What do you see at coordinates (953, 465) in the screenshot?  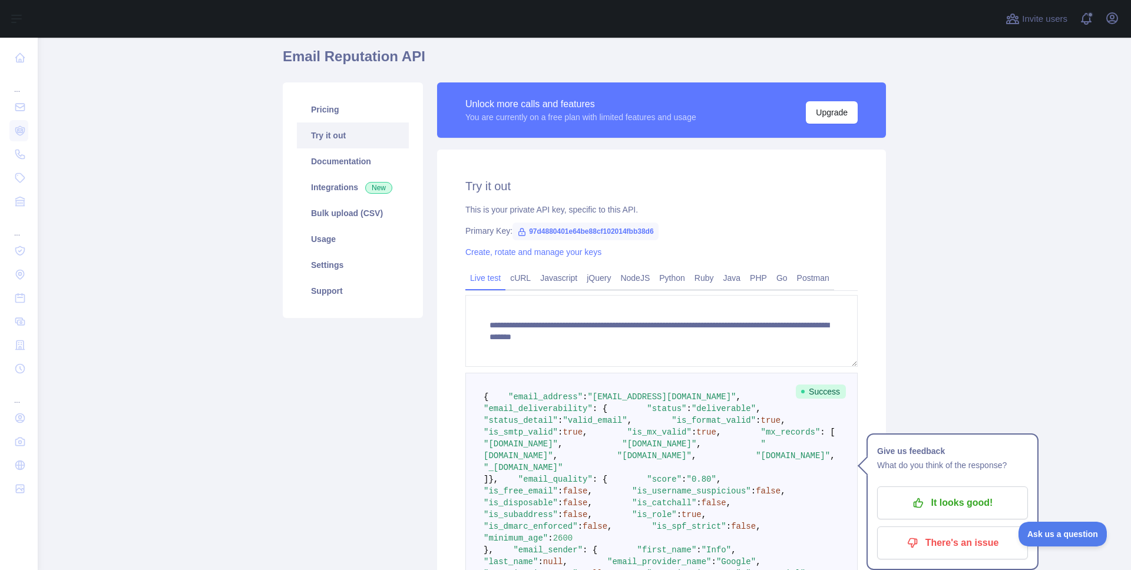 I see `p: What do you think of the response?` at bounding box center [953, 465].